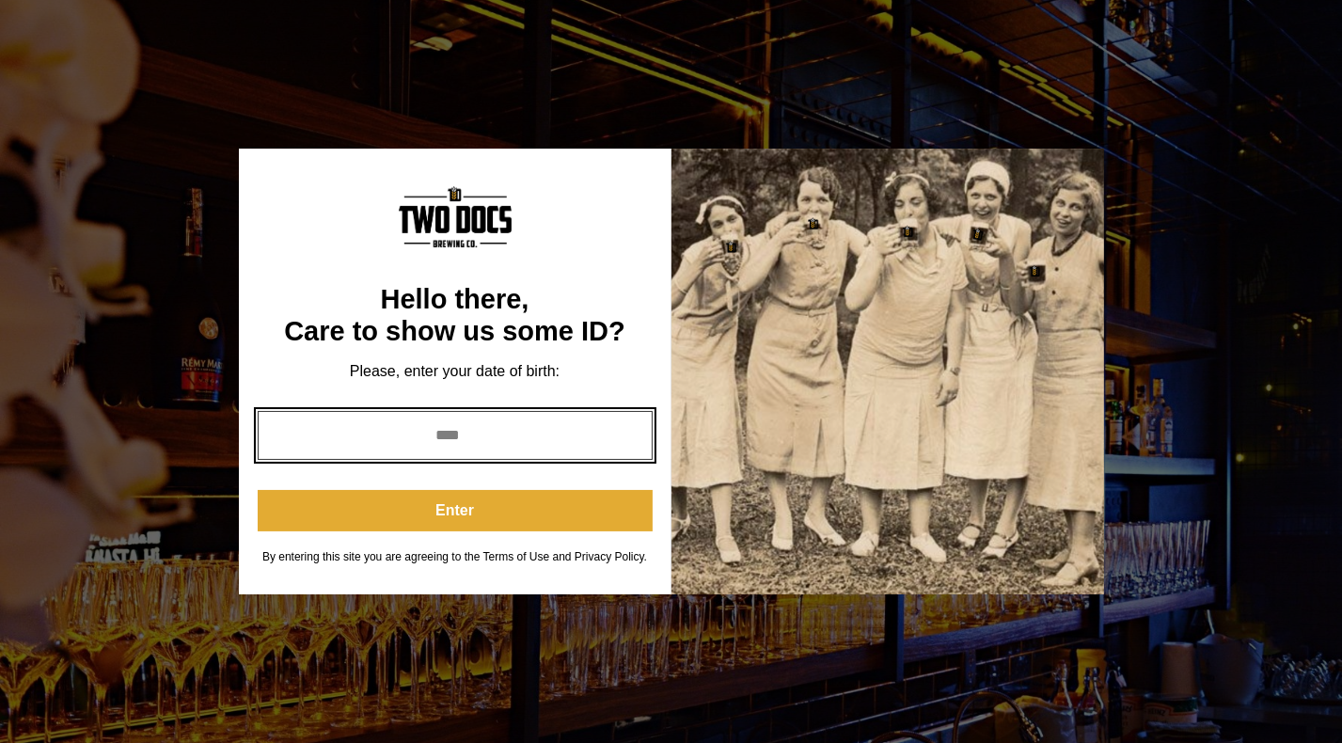 Image resolution: width=1342 pixels, height=743 pixels. I want to click on img: Content Logo, so click(455, 216).